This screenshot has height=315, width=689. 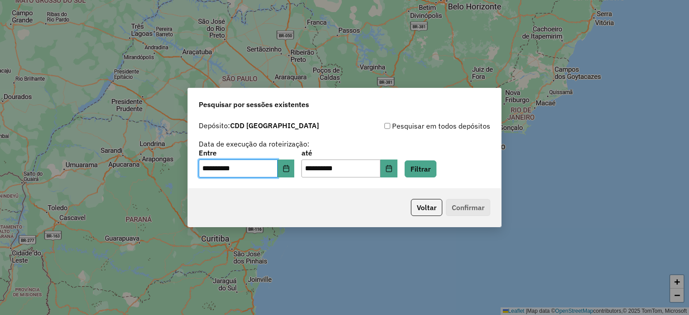 What do you see at coordinates (426, 208) in the screenshot?
I see `button: Voltar` at bounding box center [426, 208].